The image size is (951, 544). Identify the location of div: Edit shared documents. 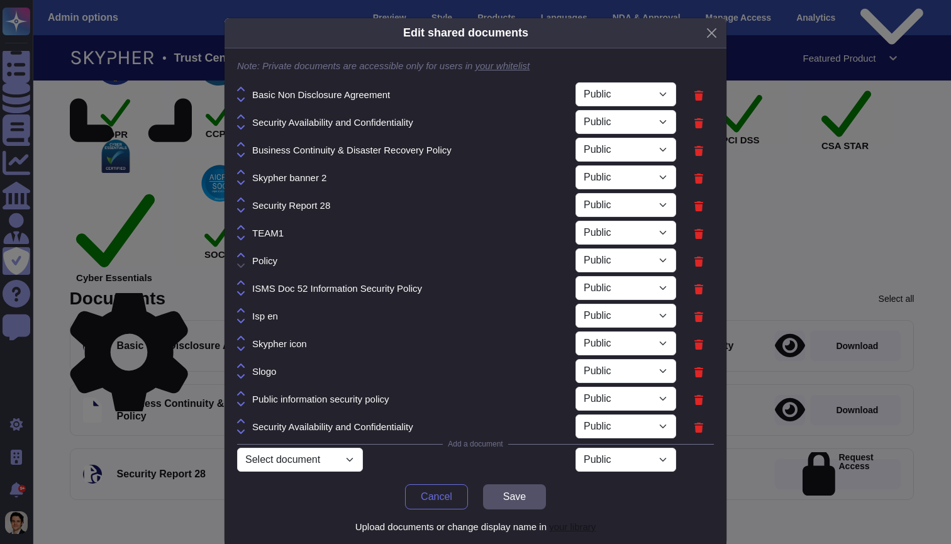
(466, 33).